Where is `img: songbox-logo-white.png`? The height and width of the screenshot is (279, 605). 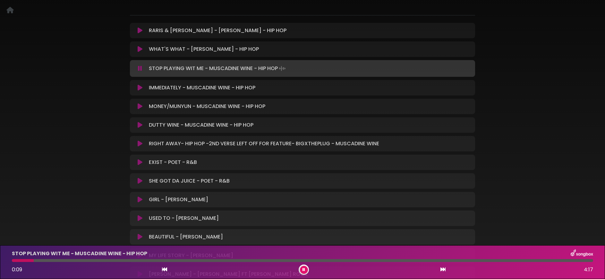 img: songbox-logo-white.png is located at coordinates (582, 253).